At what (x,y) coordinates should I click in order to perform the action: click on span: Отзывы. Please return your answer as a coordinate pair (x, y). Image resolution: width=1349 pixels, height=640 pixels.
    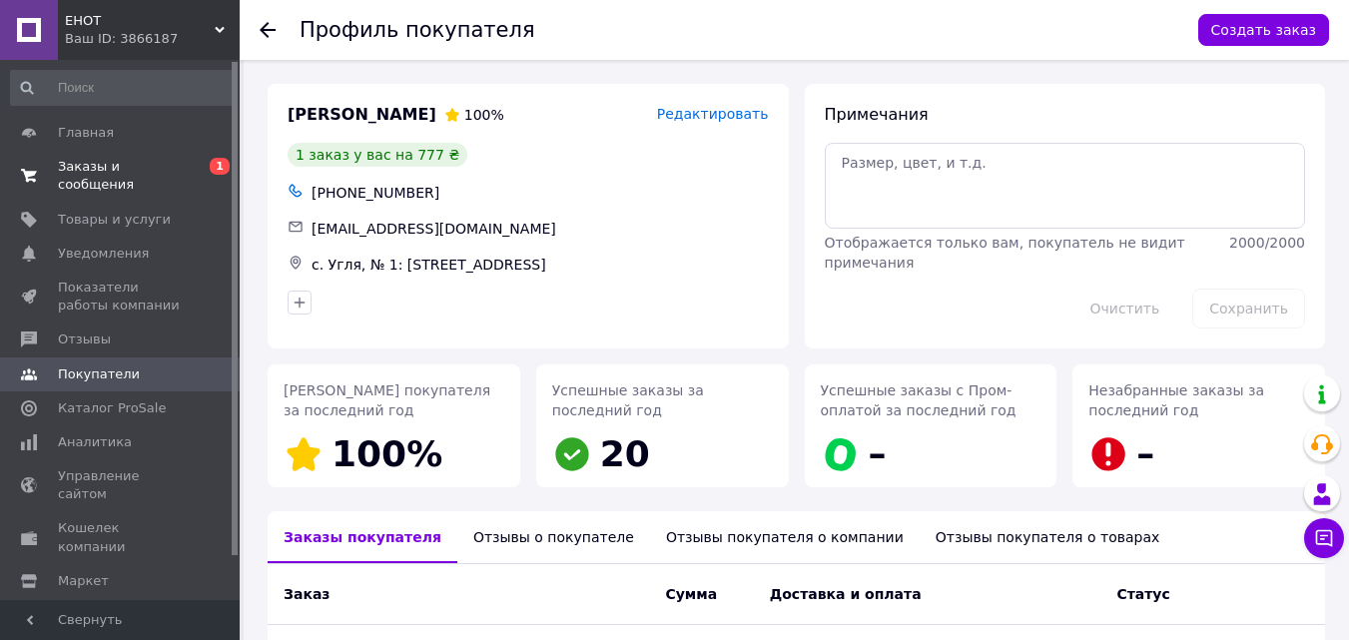
    Looking at the image, I should click on (84, 339).